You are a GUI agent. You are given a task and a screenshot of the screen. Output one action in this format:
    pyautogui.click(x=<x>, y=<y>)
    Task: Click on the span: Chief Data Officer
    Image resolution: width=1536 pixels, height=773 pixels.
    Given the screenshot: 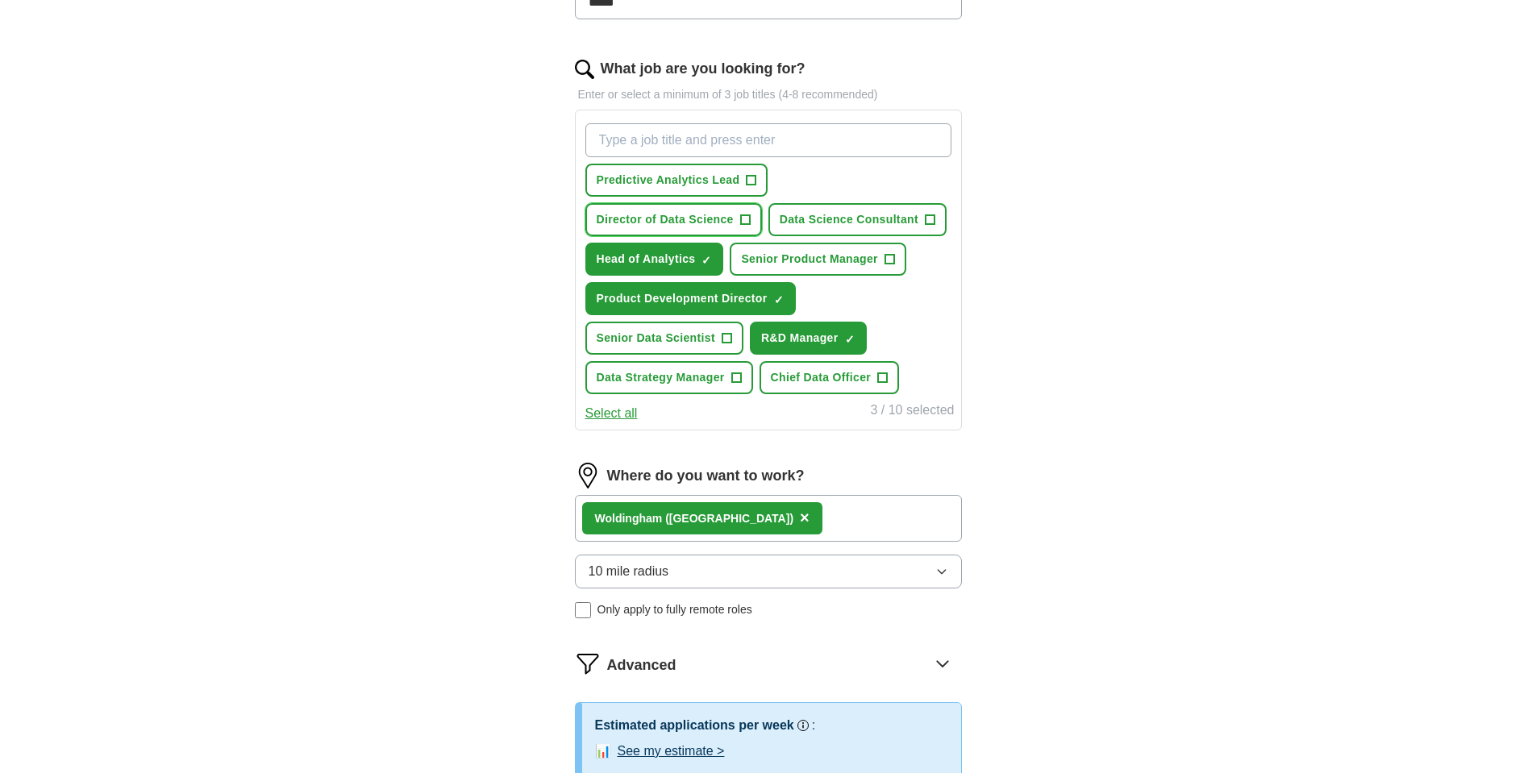 What is the action you would take?
    pyautogui.click(x=821, y=377)
    